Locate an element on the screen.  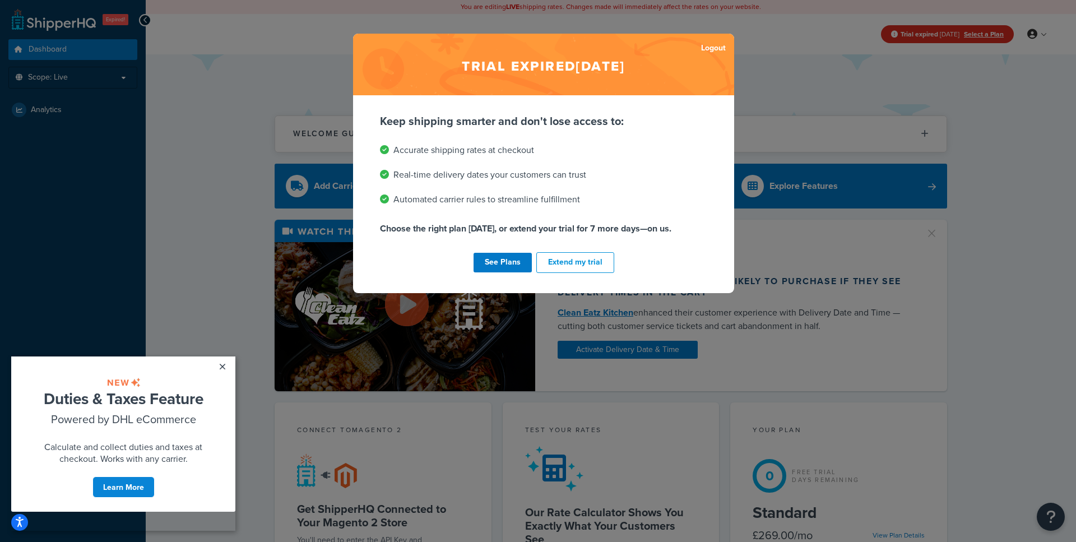
button: Extend my trial is located at coordinates (575, 262).